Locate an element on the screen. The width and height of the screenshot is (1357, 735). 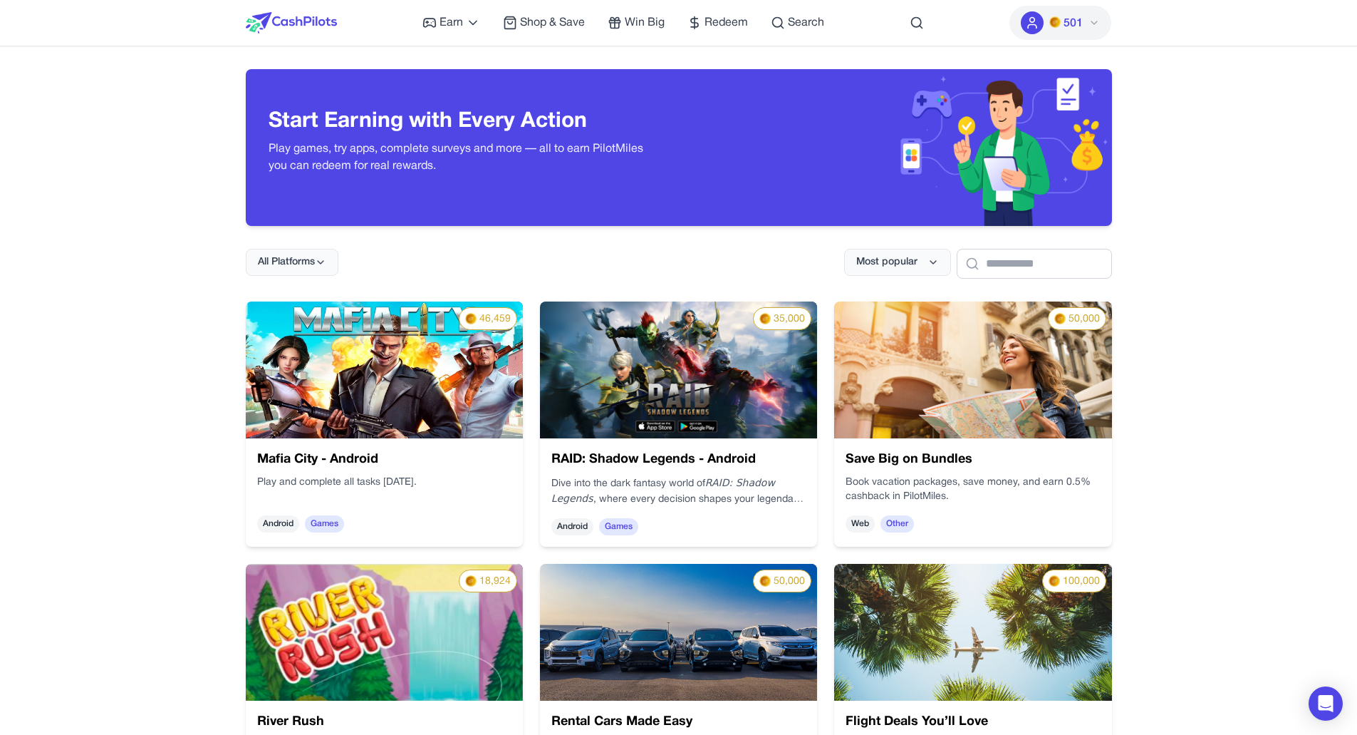
button: Most popular is located at coordinates (898, 262).